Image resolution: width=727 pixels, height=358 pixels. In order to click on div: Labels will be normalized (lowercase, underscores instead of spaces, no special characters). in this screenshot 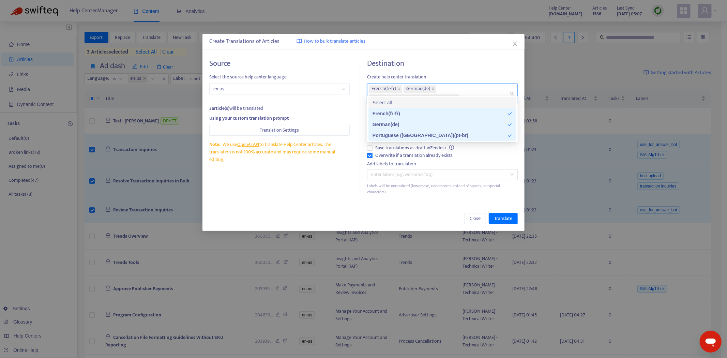, I will do `click(443, 189)`.